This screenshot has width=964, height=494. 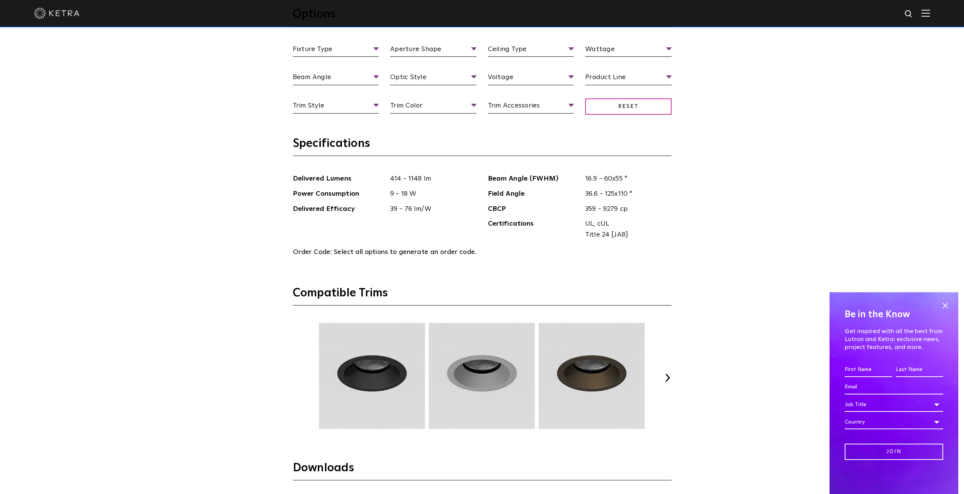 I want to click on span: Trim Style, so click(x=336, y=107).